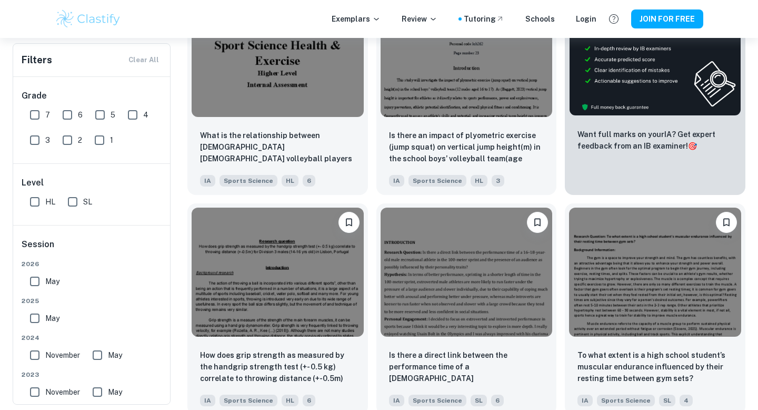 The height and width of the screenshot is (410, 758). I want to click on span: 2026, so click(92, 264).